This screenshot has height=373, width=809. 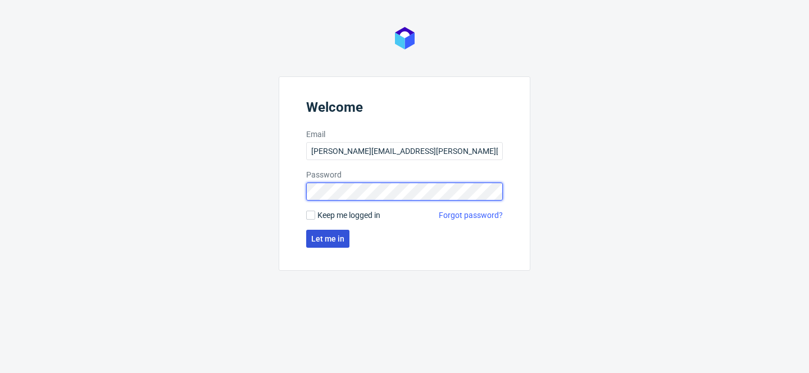 What do you see at coordinates (327, 239) in the screenshot?
I see `button: Let me in` at bounding box center [327, 239].